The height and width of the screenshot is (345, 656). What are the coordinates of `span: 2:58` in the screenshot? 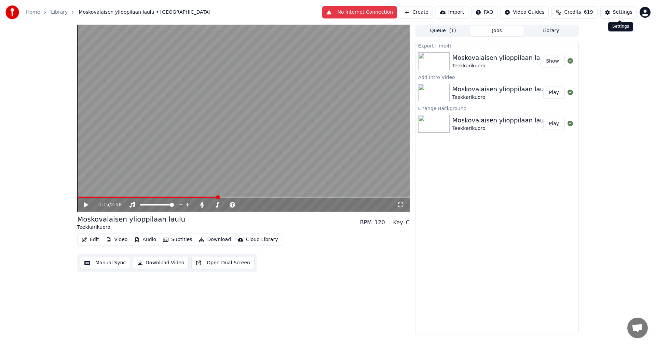 It's located at (116, 205).